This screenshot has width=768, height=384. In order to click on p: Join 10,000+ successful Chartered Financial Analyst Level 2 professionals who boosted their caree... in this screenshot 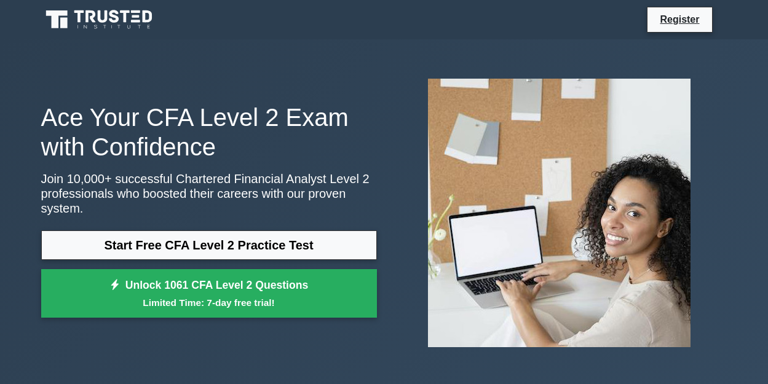, I will do `click(209, 194)`.